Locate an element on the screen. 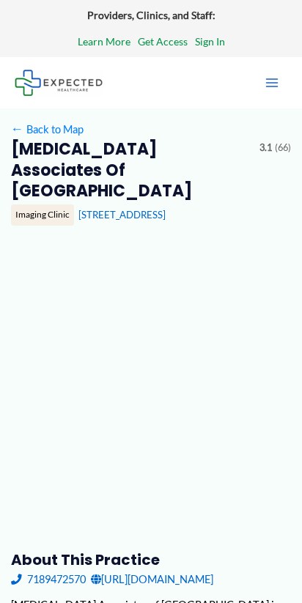  div: Imaging Clinic is located at coordinates (42, 215).